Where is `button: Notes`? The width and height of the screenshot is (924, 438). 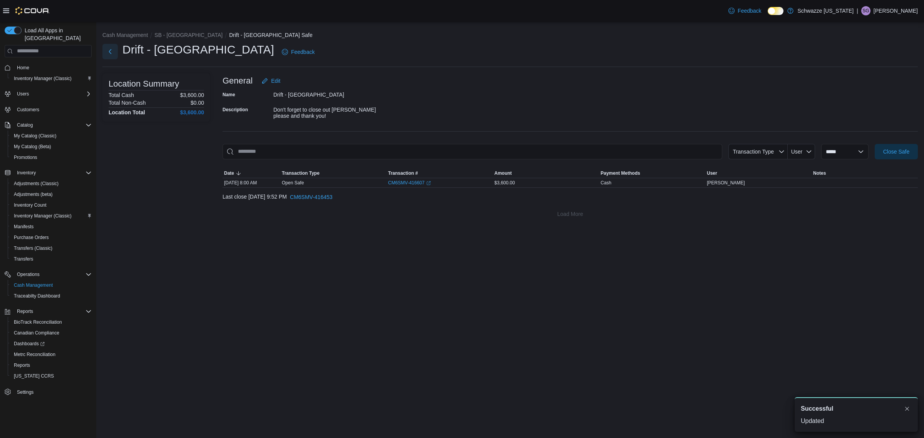
button: Notes is located at coordinates (865, 173).